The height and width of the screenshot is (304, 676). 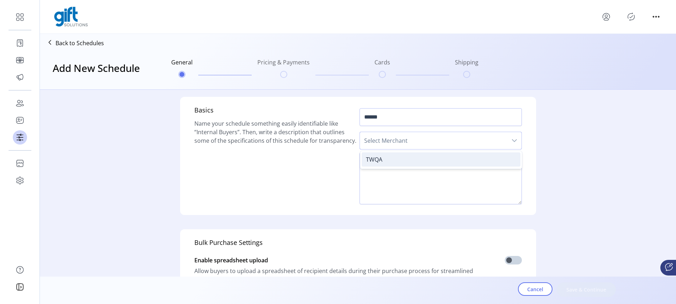 What do you see at coordinates (96, 68) in the screenshot?
I see `h3: Add New Schedule` at bounding box center [96, 68].